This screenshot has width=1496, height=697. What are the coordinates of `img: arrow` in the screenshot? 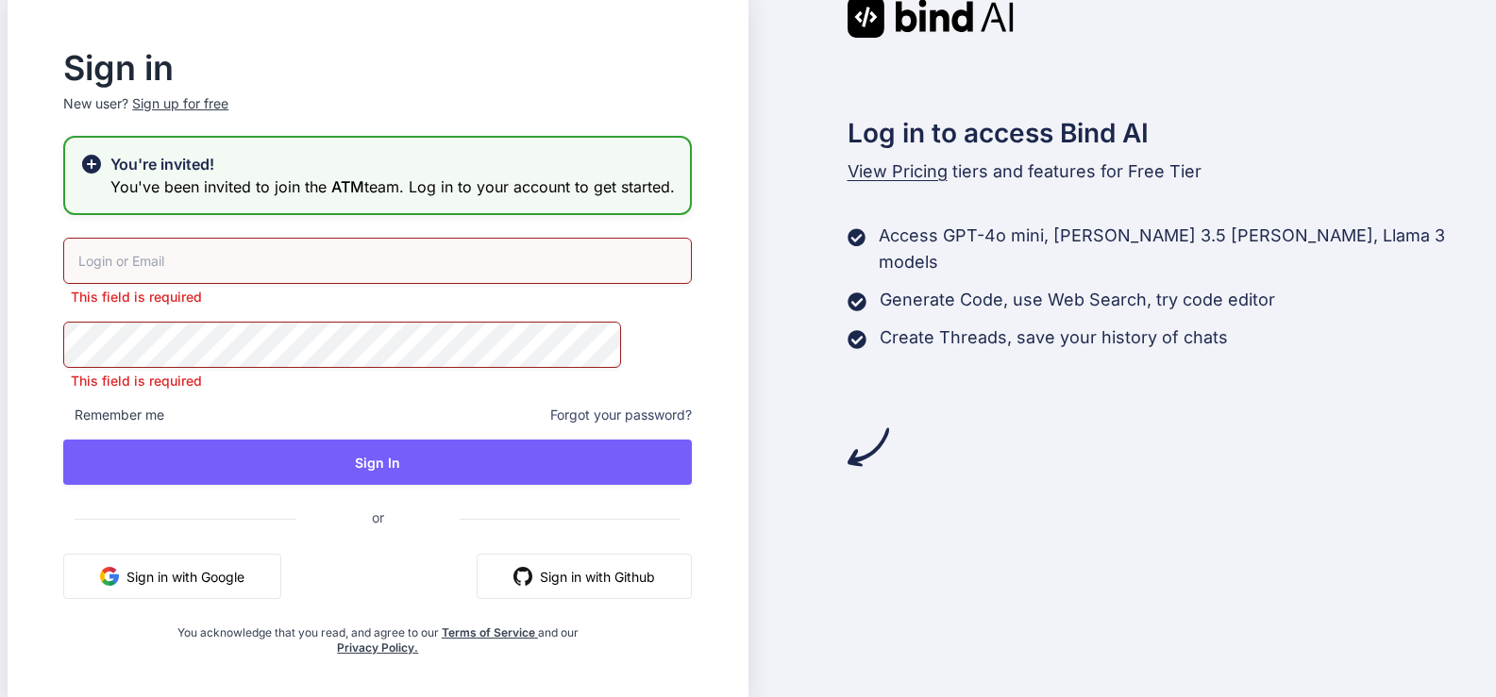 It's located at (868, 447).